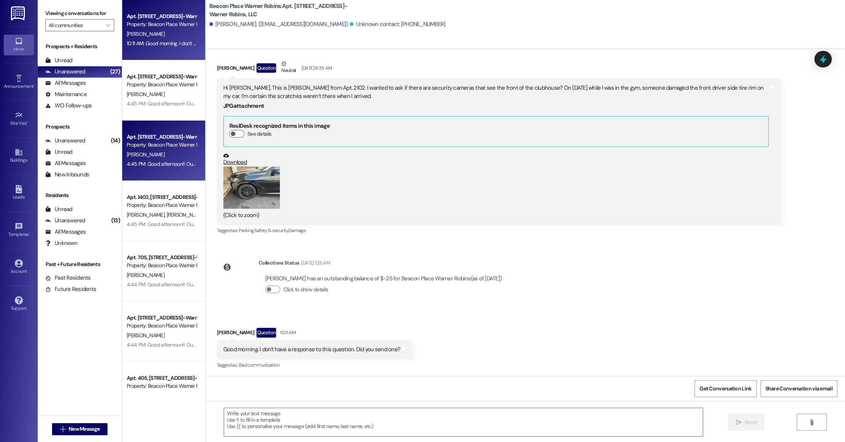  What do you see at coordinates (725, 389) in the screenshot?
I see `span: Get Conversation Link` at bounding box center [725, 389].